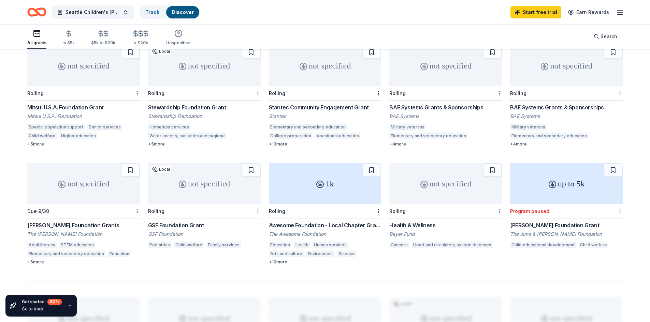 The height and width of the screenshot is (322, 650). I want to click on div: Cancers, so click(399, 245).